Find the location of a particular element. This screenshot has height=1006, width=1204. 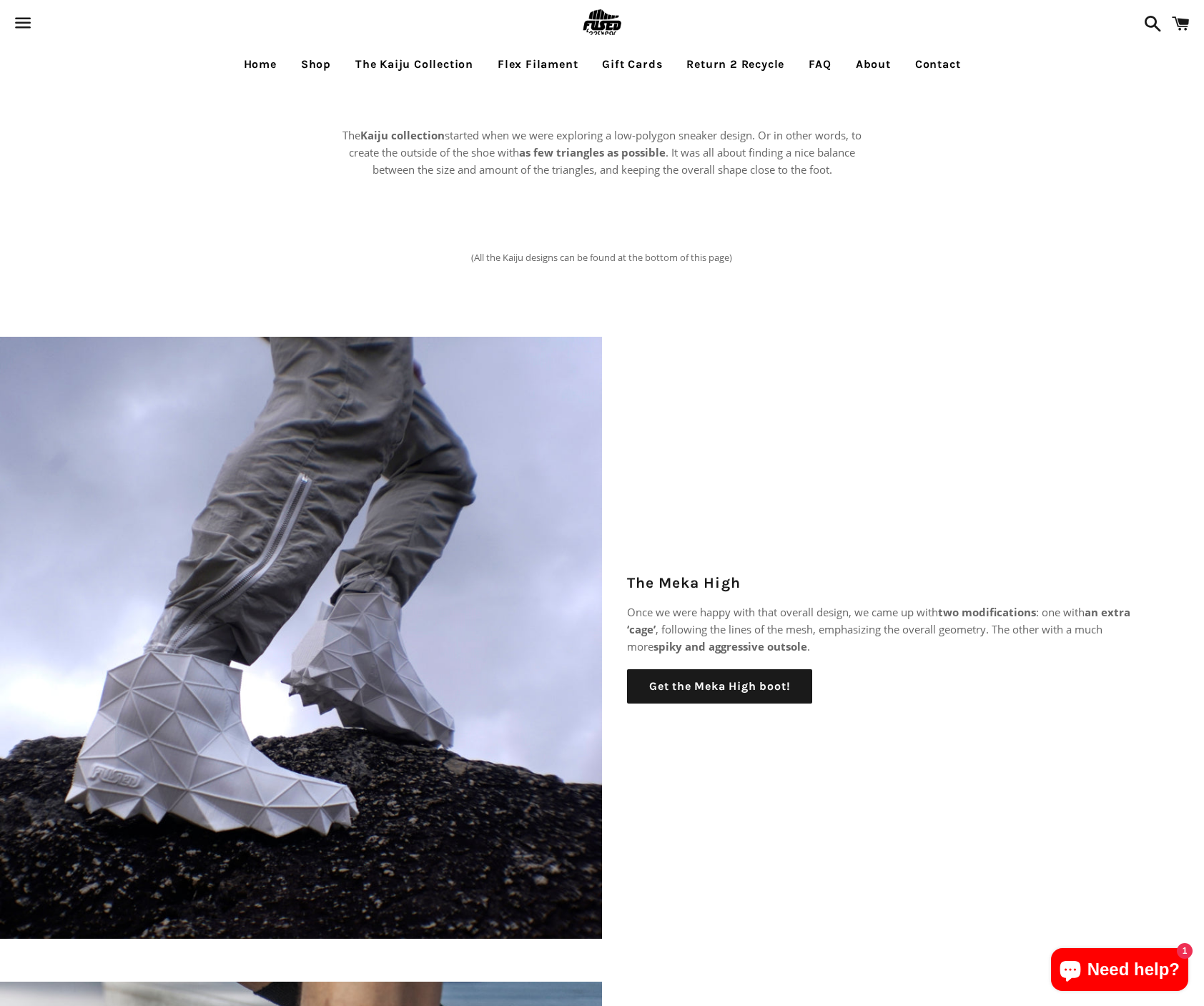

inbox-online-store-chat: Shopify online store chat is located at coordinates (1120, 970).